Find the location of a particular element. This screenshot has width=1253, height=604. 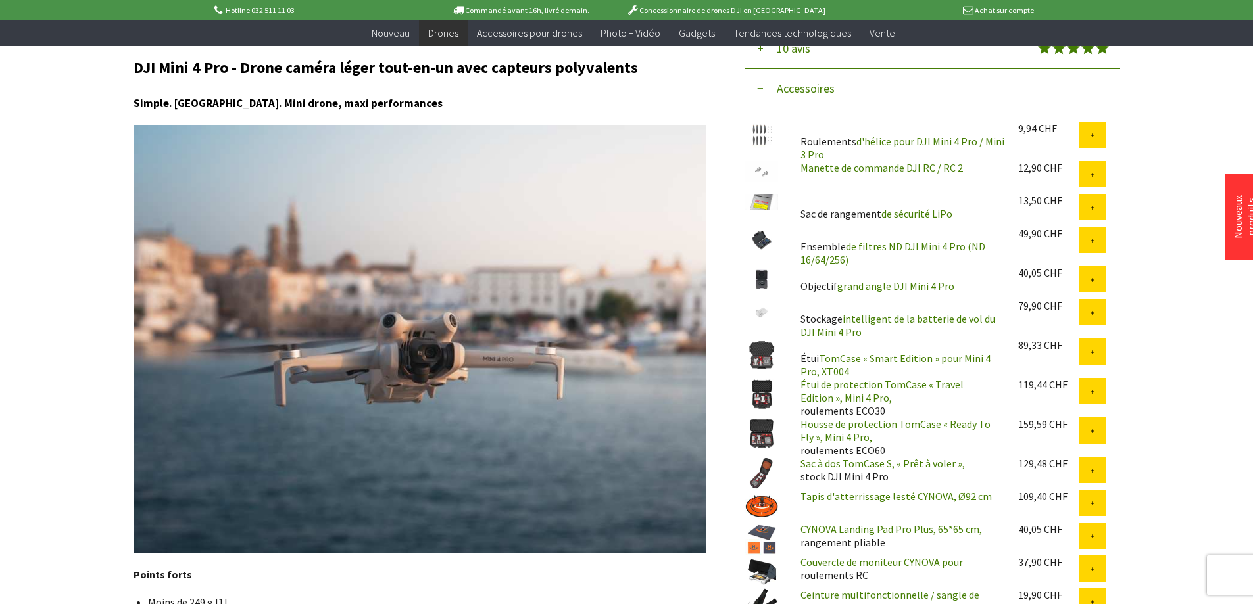

a: Tendances technologiques is located at coordinates (792, 33).